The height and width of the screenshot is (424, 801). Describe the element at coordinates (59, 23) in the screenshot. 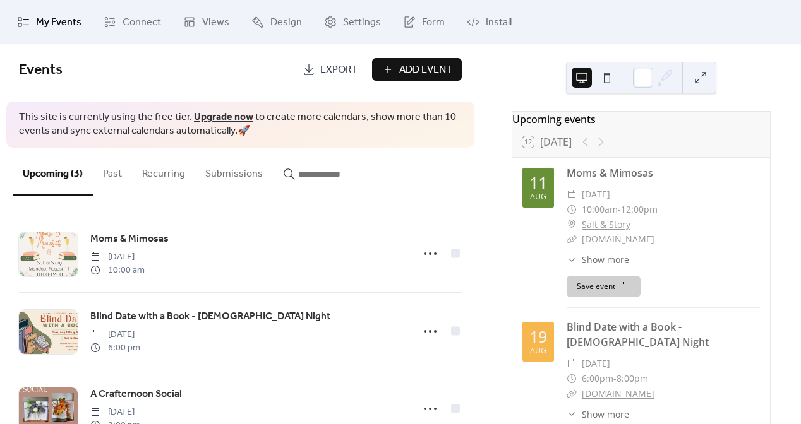

I see `span: My Events` at that location.